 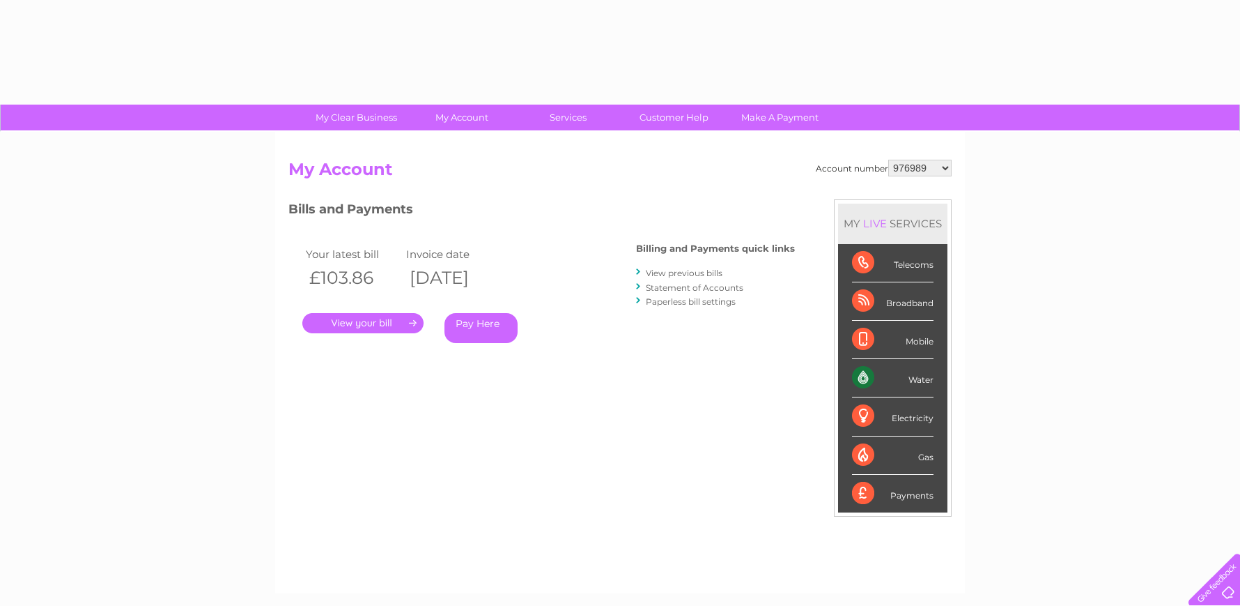 I want to click on div: Payments, so click(x=893, y=493).